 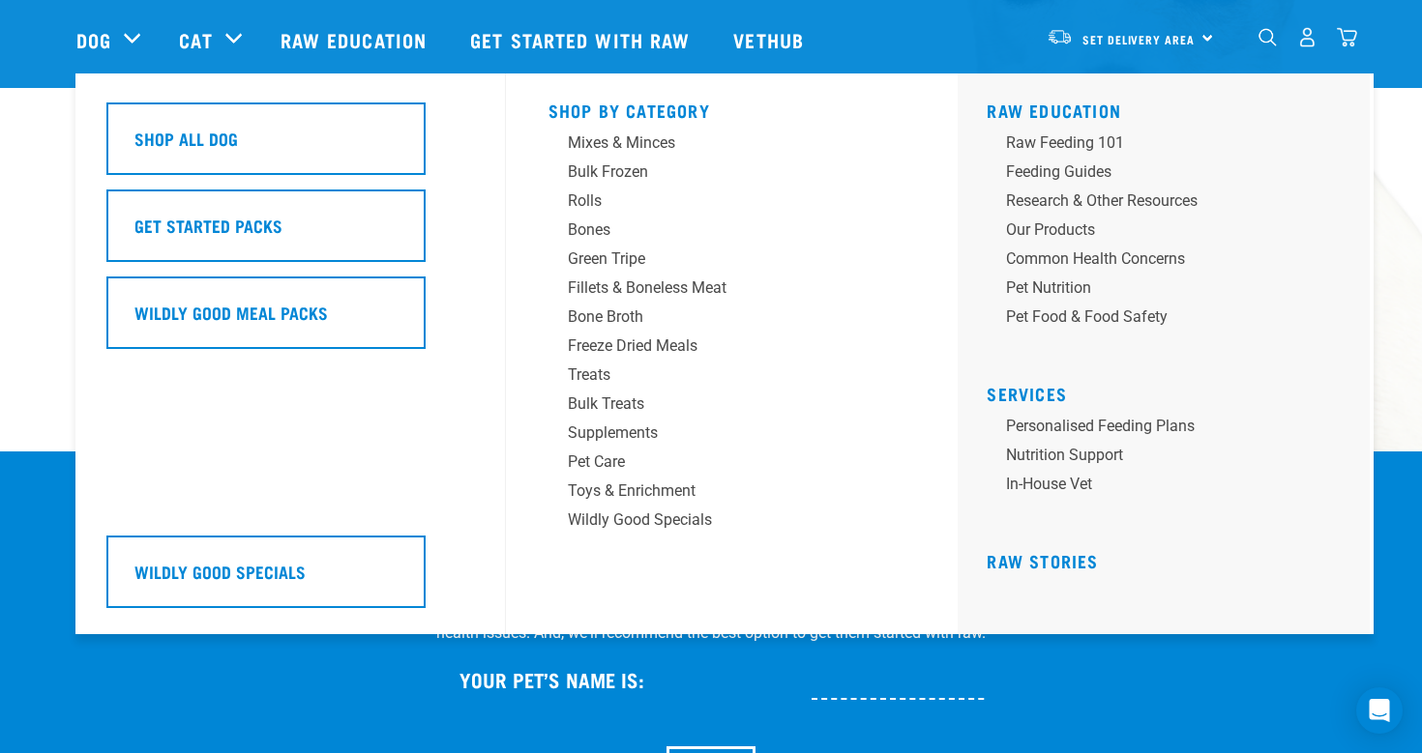 I want to click on a: Wildly Good Meal Packs, so click(x=290, y=320).